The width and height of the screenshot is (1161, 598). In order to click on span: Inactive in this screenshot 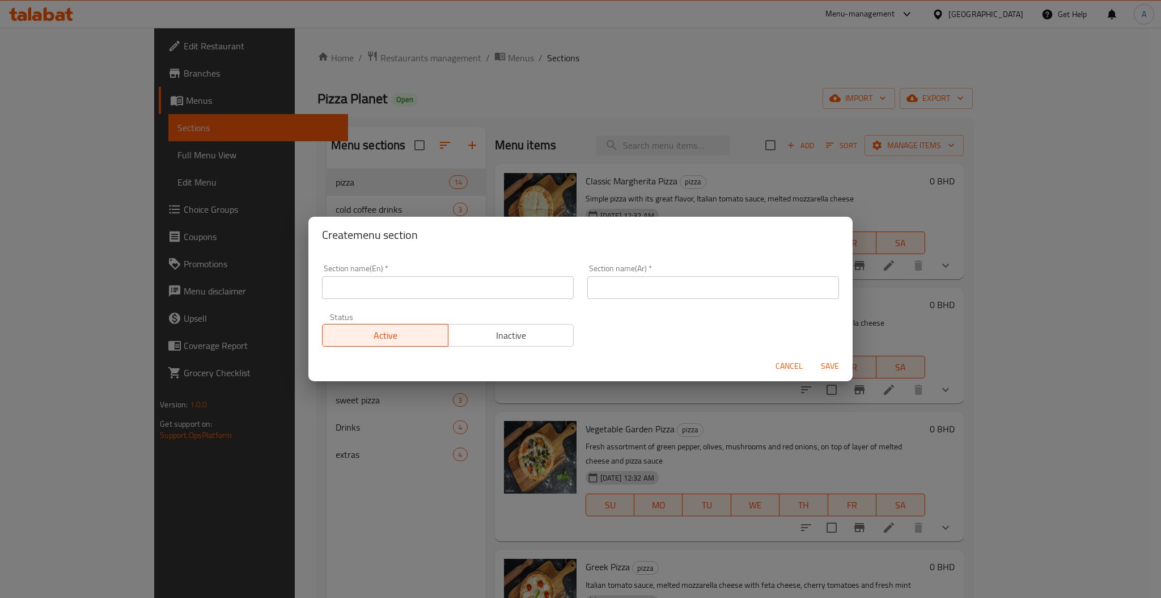, I will do `click(512, 335)`.